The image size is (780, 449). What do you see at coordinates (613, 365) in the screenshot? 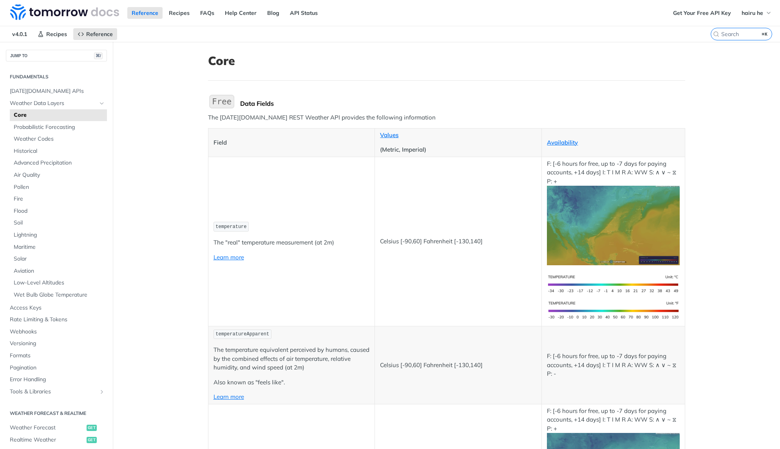
I see `p: F: [-6 hours for free, up to -7 days for paying accounts, +14 days] I: T I M R A: WW S: ∧ ∨ ~ ⧖ P: -` at bounding box center [613, 365].